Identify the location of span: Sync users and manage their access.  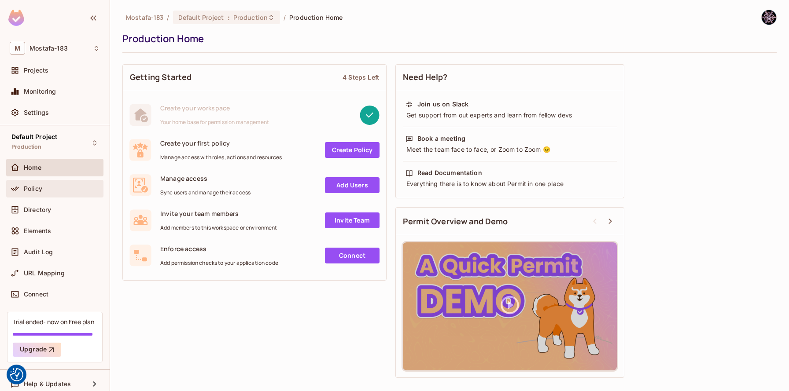
(205, 193).